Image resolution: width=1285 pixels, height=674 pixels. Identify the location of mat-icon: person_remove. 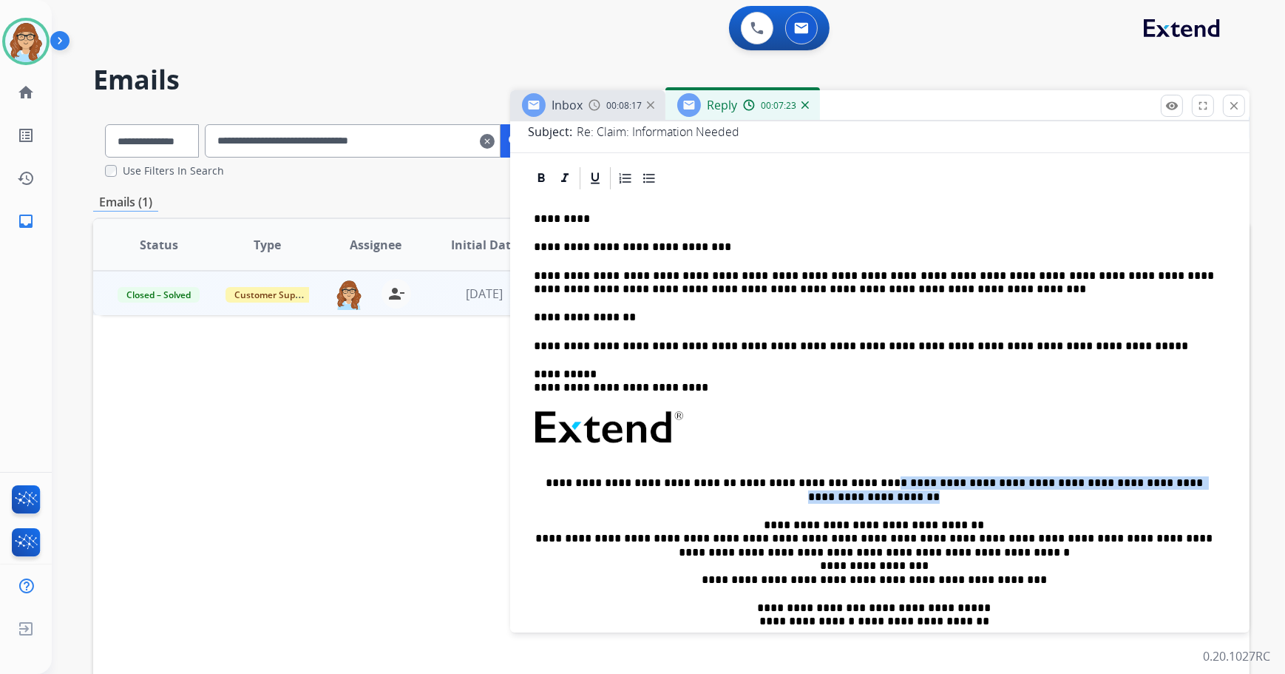
(396, 294).